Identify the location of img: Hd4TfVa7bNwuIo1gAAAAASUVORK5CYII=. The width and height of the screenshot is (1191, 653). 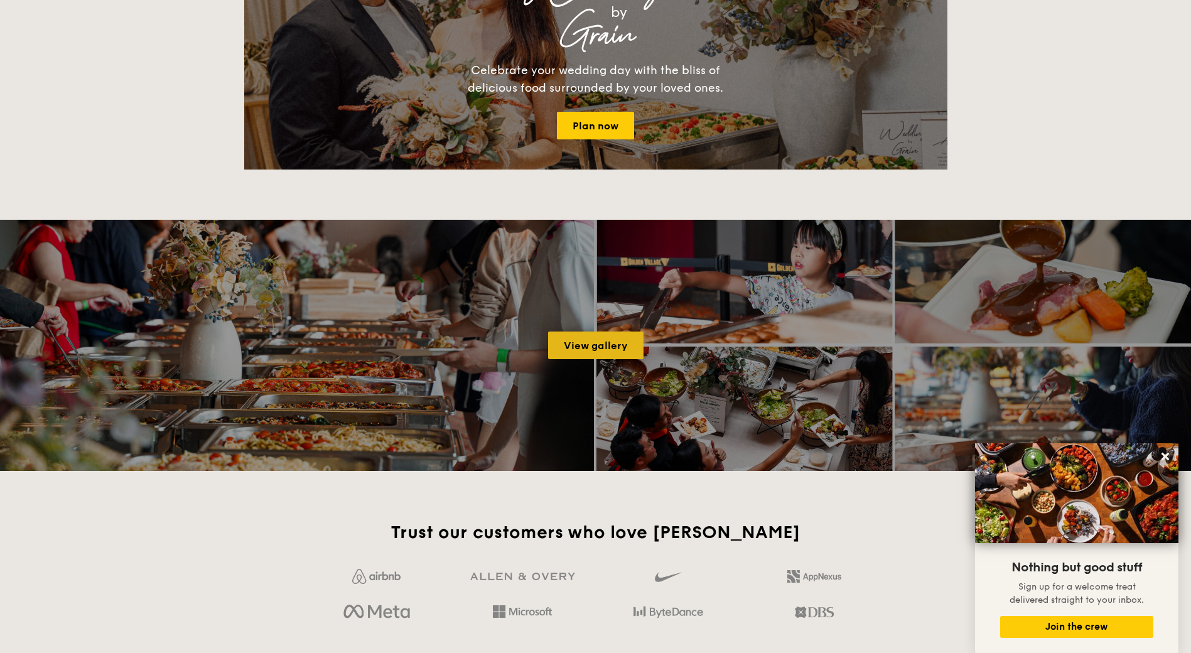
(522, 611).